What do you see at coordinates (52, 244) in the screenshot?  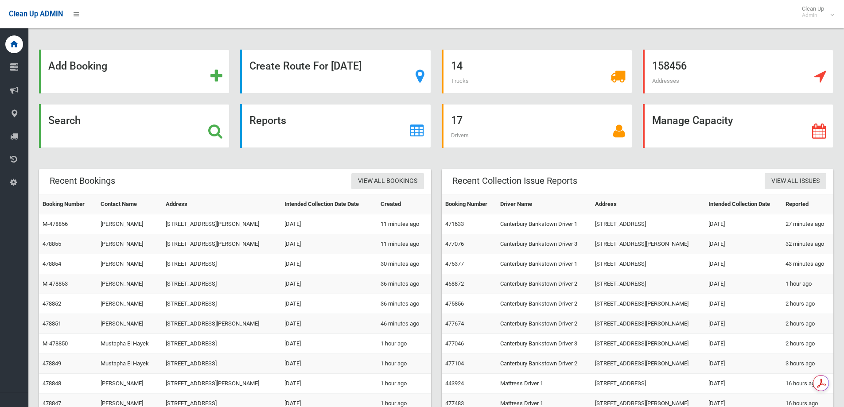 I see `a: 478855` at bounding box center [52, 244].